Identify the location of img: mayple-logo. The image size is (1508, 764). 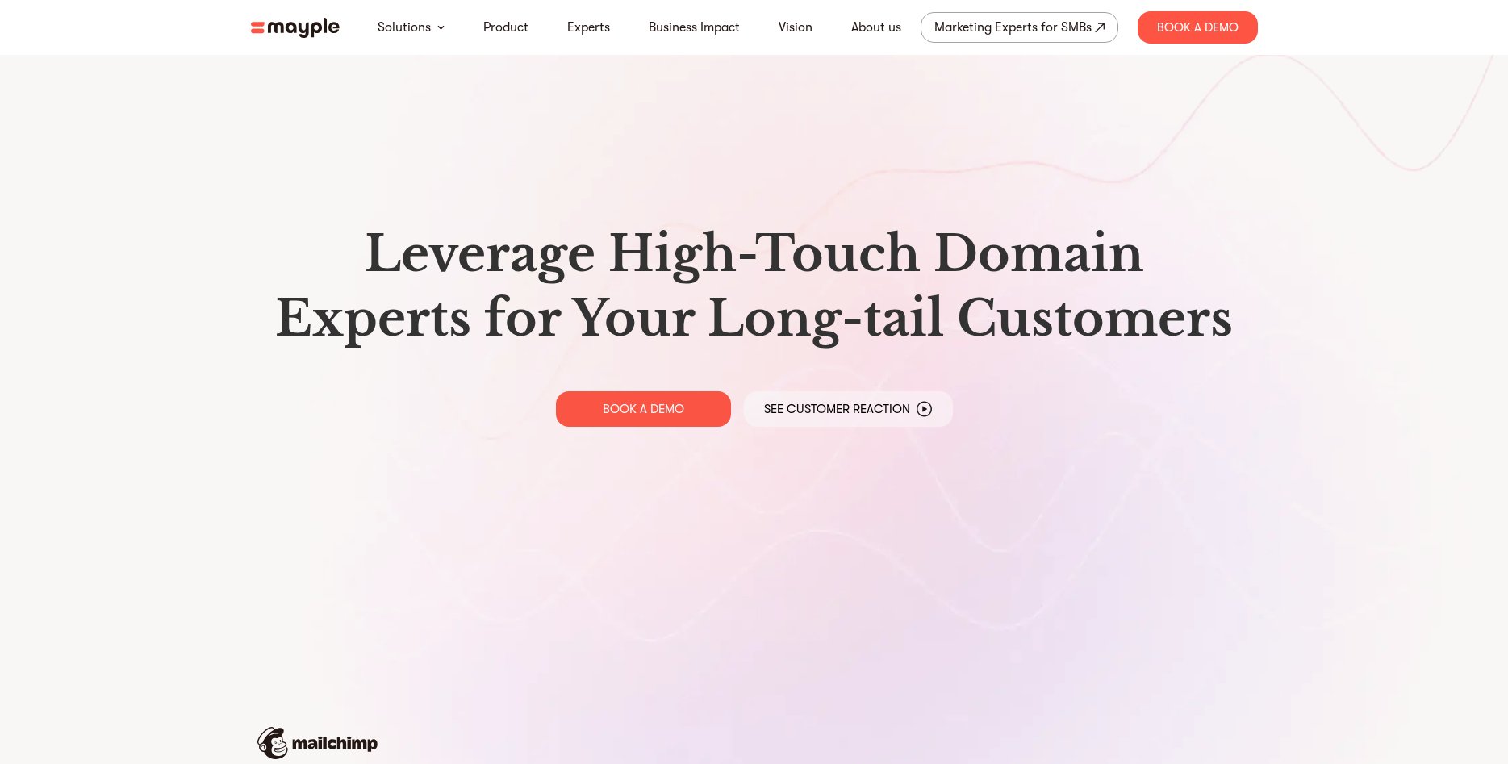
(295, 27).